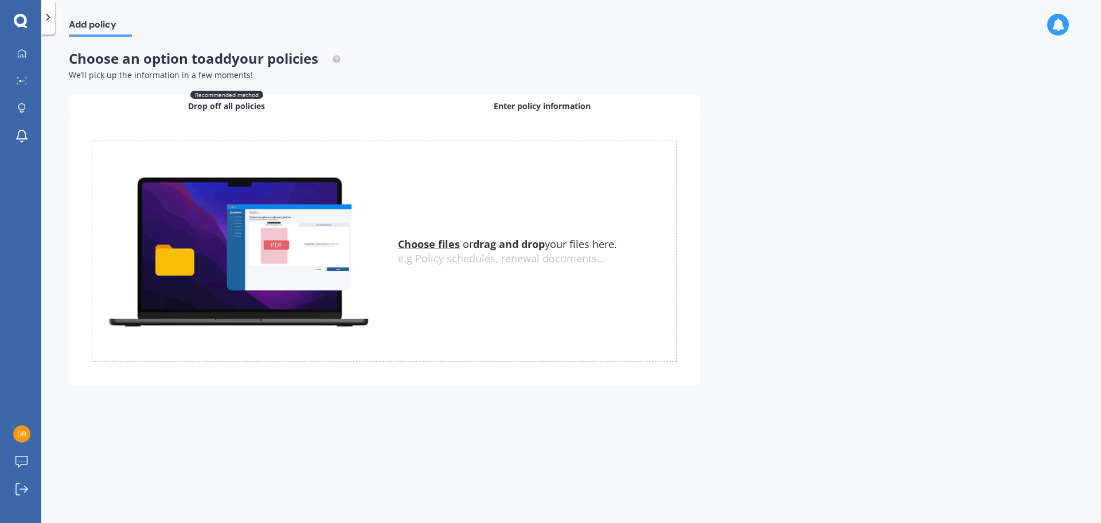 The height and width of the screenshot is (523, 1101). I want to click on span: We’ll pick up the information in a few moments!, so click(161, 75).